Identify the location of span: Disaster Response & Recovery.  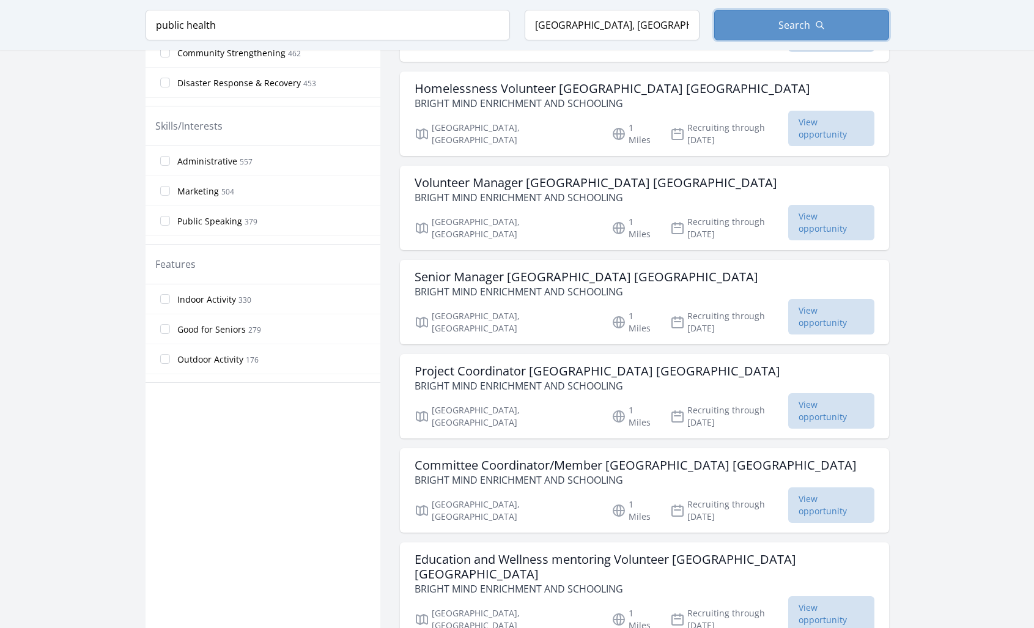
(239, 83).